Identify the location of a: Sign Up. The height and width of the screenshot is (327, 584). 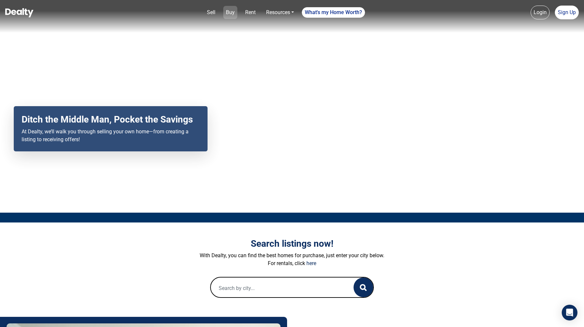
(567, 12).